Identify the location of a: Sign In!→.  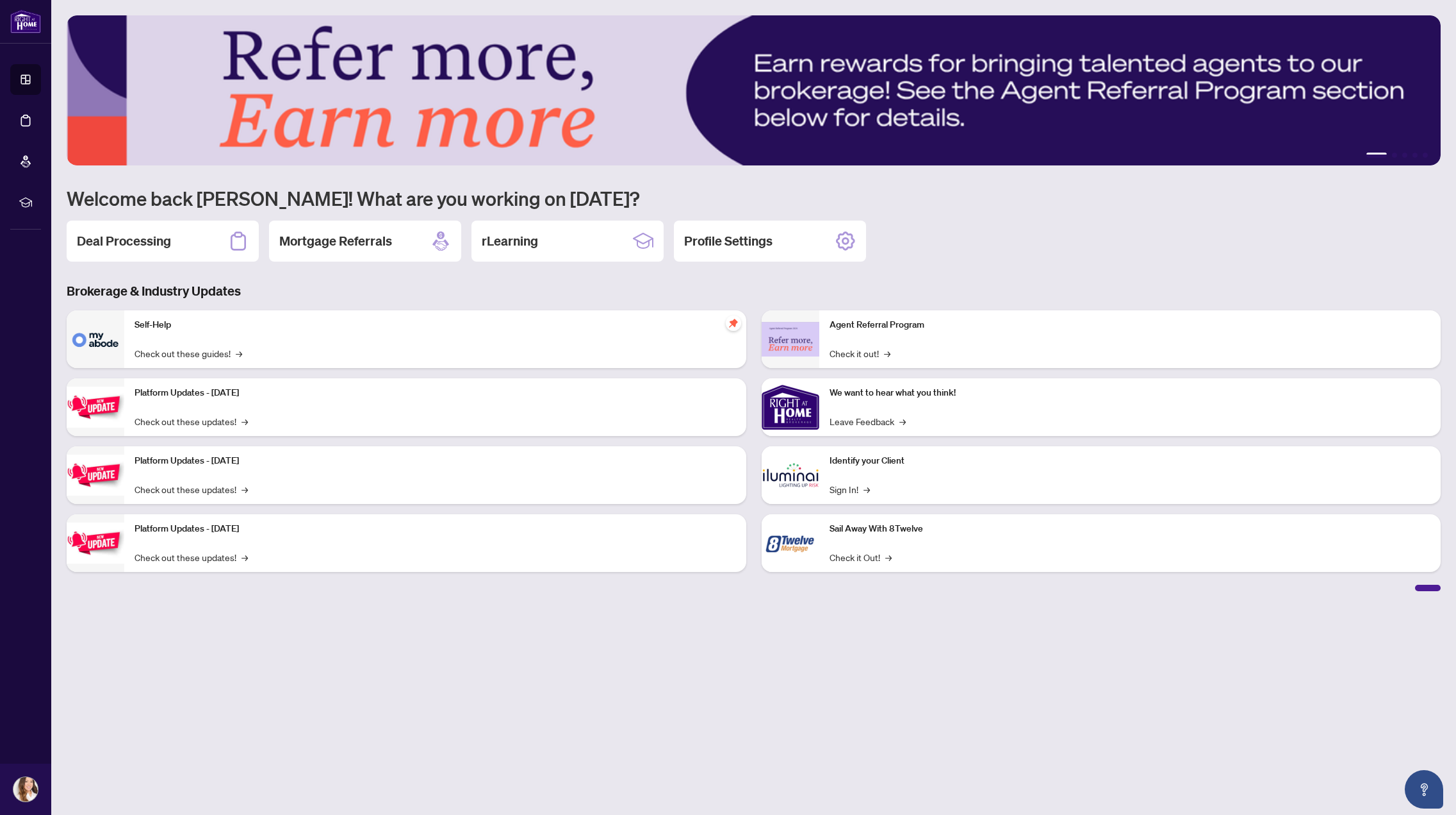
(850, 489).